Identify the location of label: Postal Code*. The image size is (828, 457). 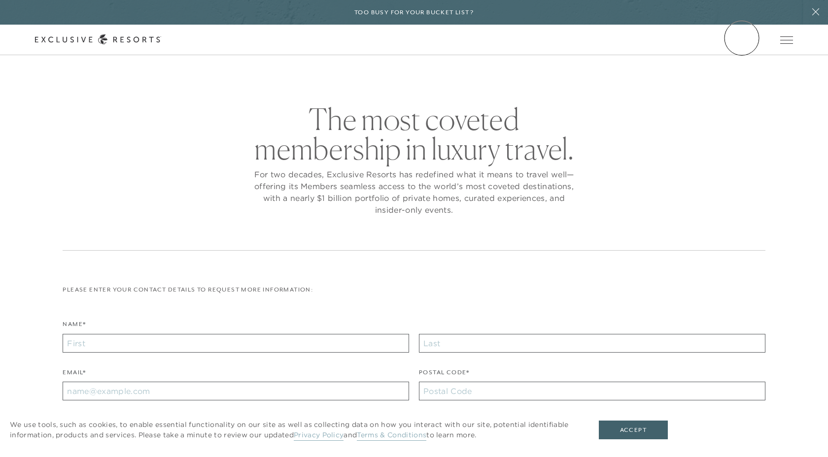
(444, 375).